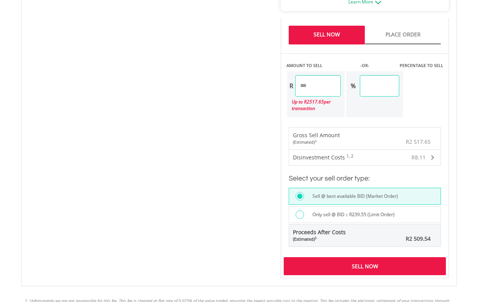 This screenshot has width=478, height=302. What do you see at coordinates (403, 35) in the screenshot?
I see `a: Place Order` at bounding box center [403, 35].